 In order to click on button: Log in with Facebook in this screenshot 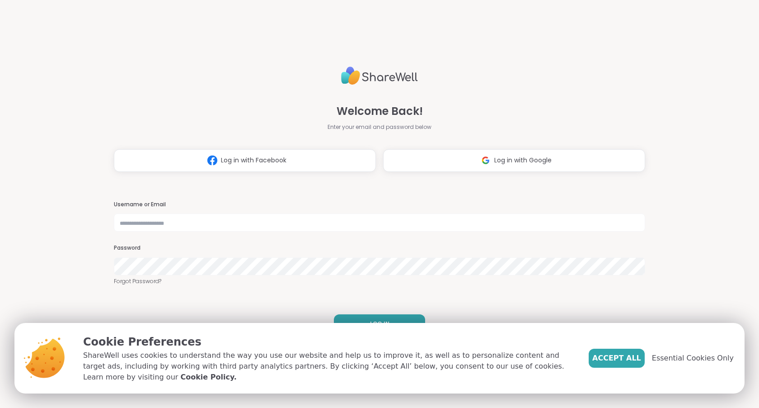, I will do `click(245, 160)`.